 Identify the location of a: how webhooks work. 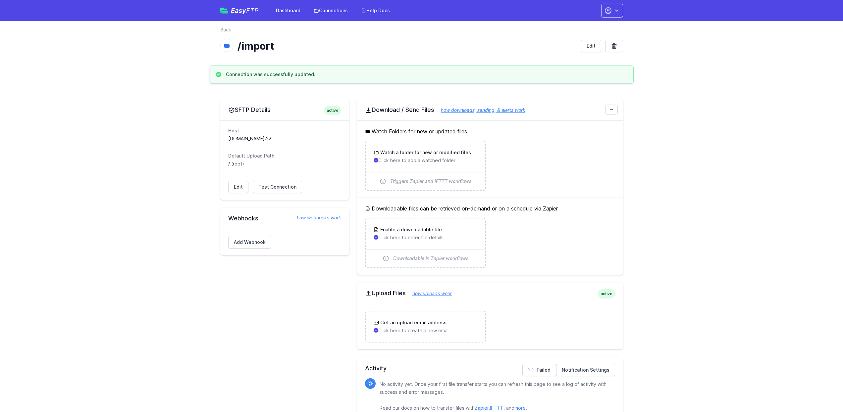
(316, 218).